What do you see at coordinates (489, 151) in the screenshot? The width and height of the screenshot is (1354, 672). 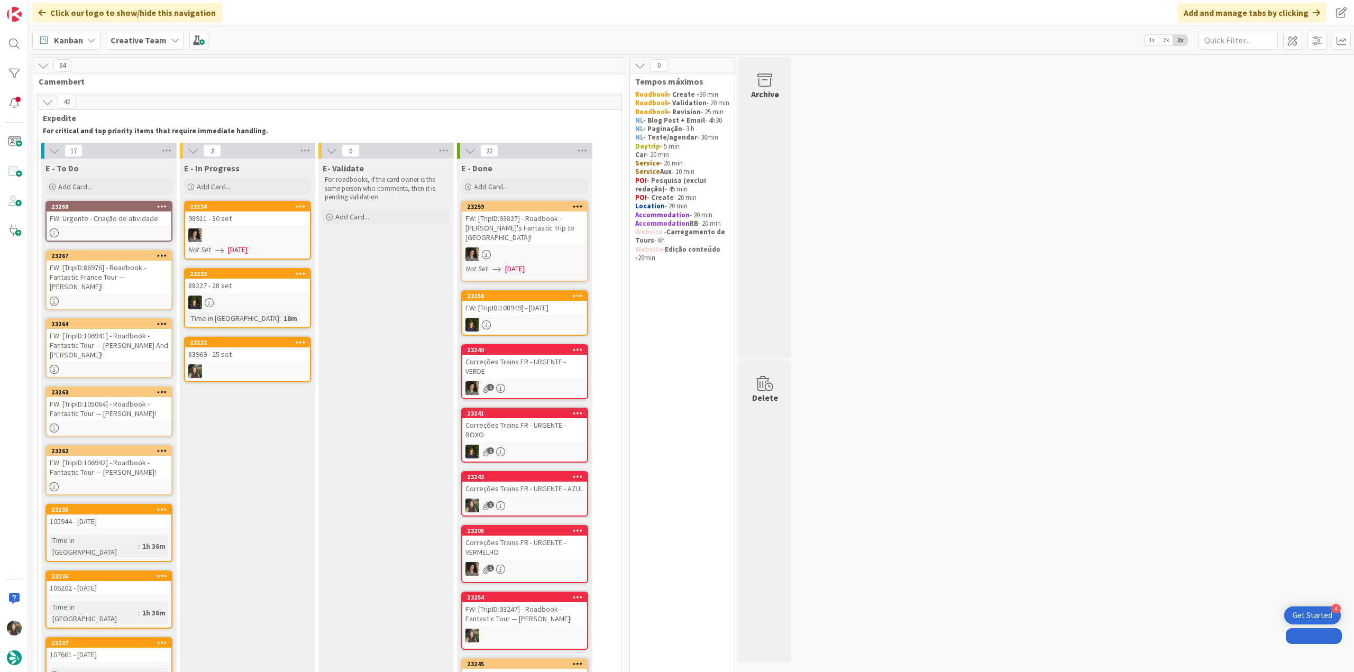 I see `span: 22` at bounding box center [489, 151].